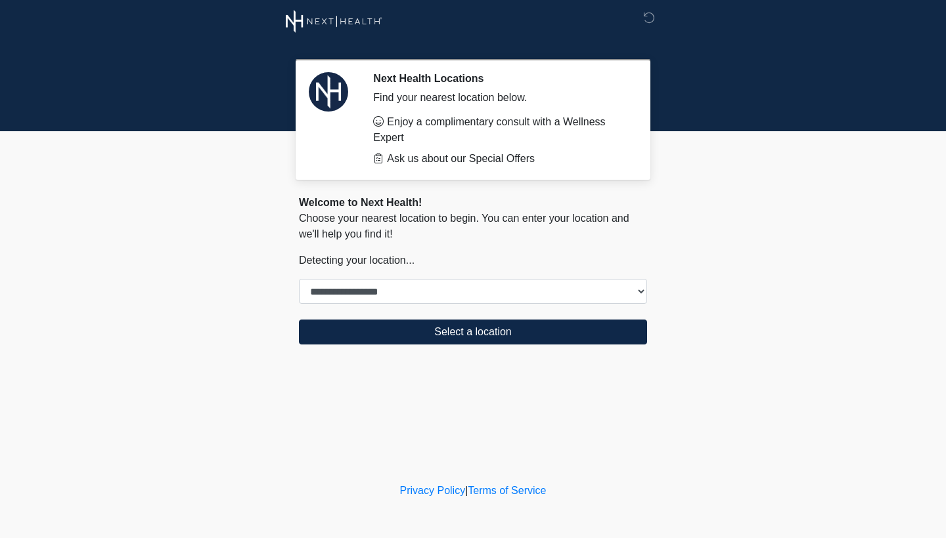  Describe the element at coordinates (473, 332) in the screenshot. I see `button: Select a location` at that location.